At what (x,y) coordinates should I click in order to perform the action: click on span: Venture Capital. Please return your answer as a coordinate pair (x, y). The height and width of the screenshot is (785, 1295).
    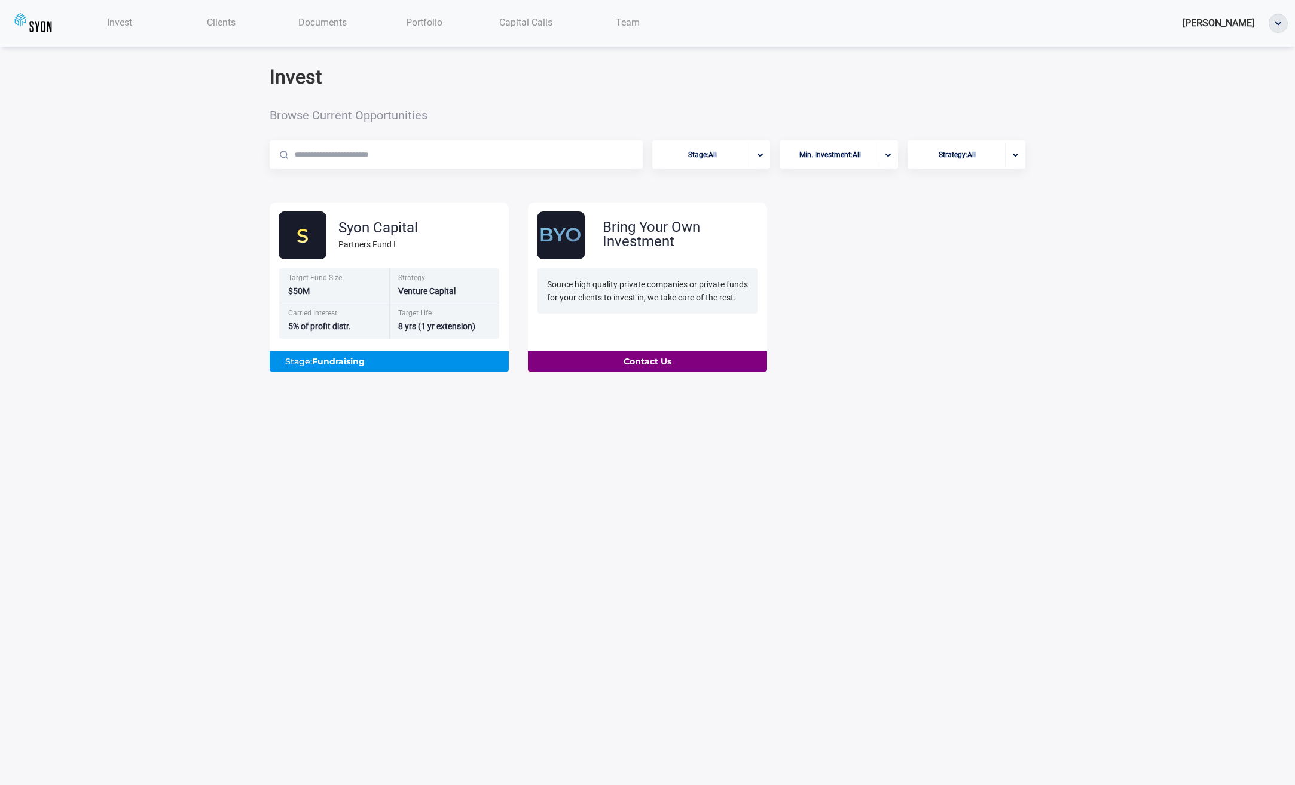
    Looking at the image, I should click on (427, 291).